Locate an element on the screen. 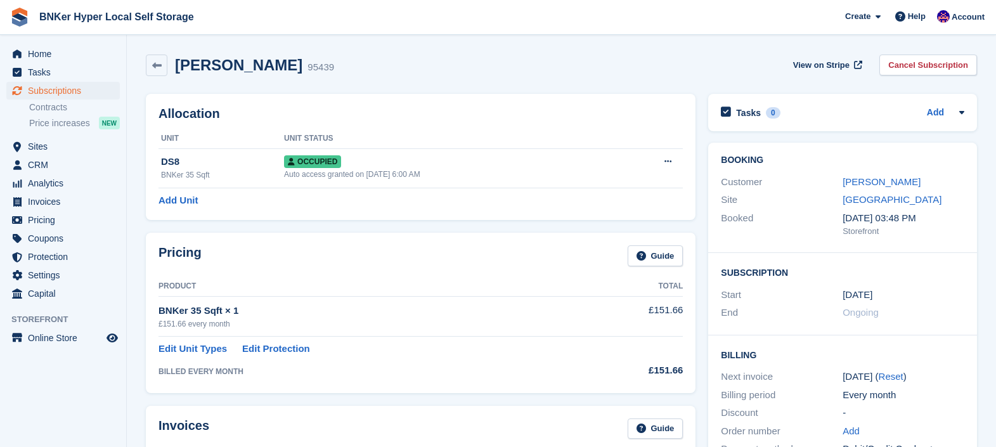  a: View on Stripe is located at coordinates (826, 65).